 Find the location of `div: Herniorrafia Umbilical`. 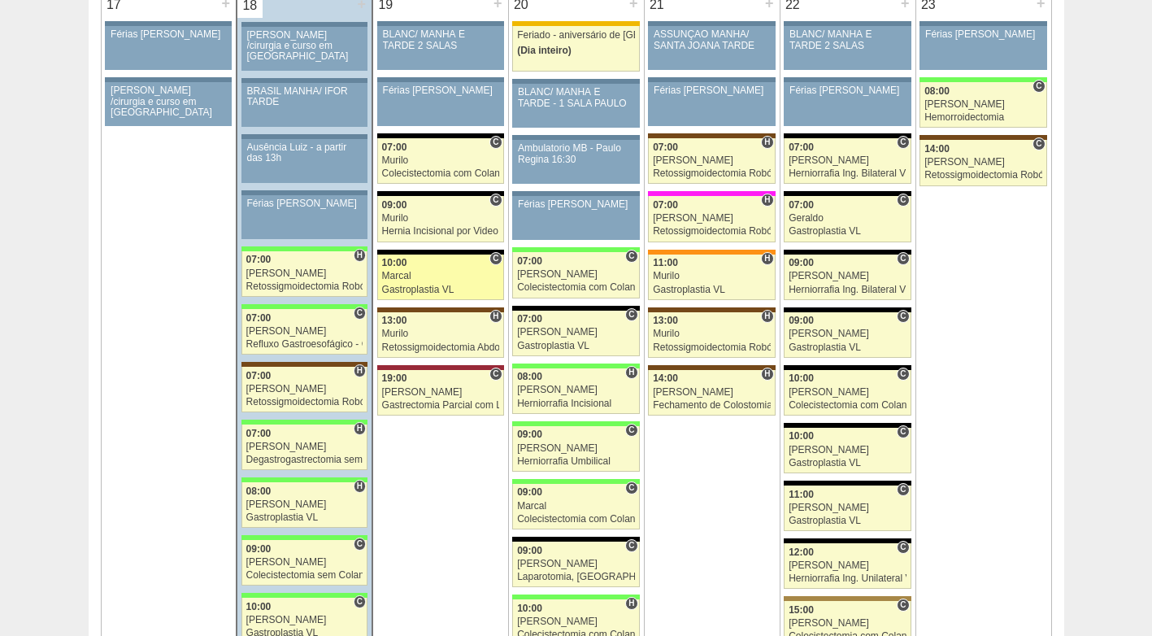

div: Herniorrafia Umbilical is located at coordinates (576, 461).